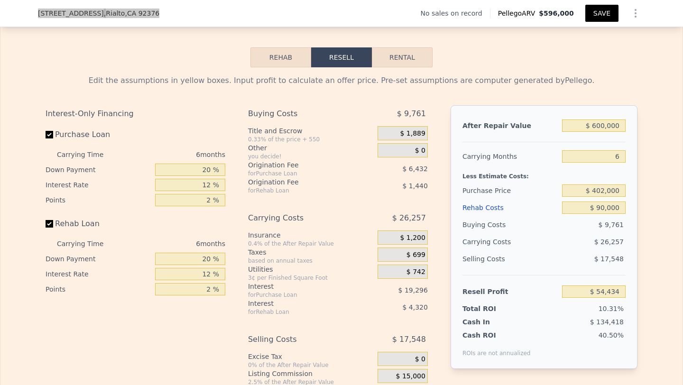  What do you see at coordinates (455, 13) in the screenshot?
I see `div: No sales on record` at bounding box center [455, 13].